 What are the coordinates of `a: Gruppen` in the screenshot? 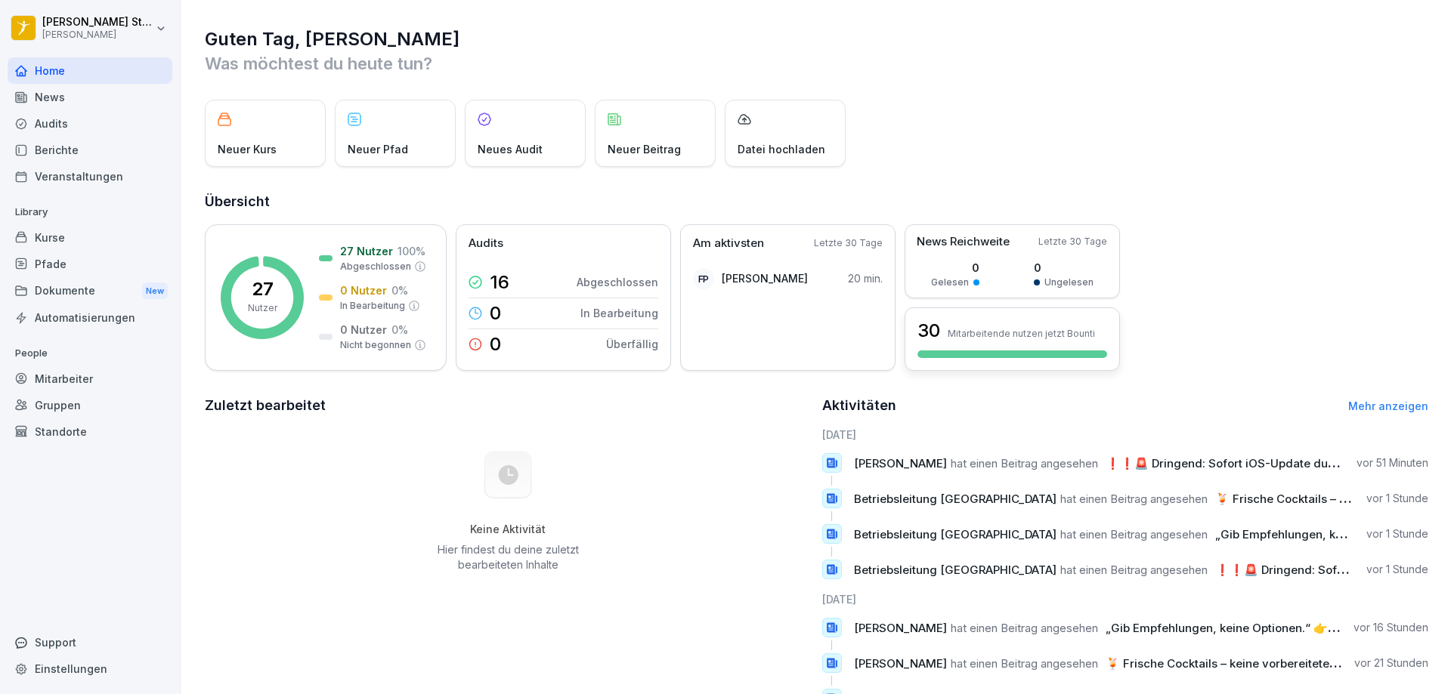 It's located at (90, 405).